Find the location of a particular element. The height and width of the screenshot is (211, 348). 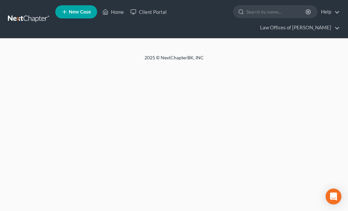

a: Help is located at coordinates (329, 12).